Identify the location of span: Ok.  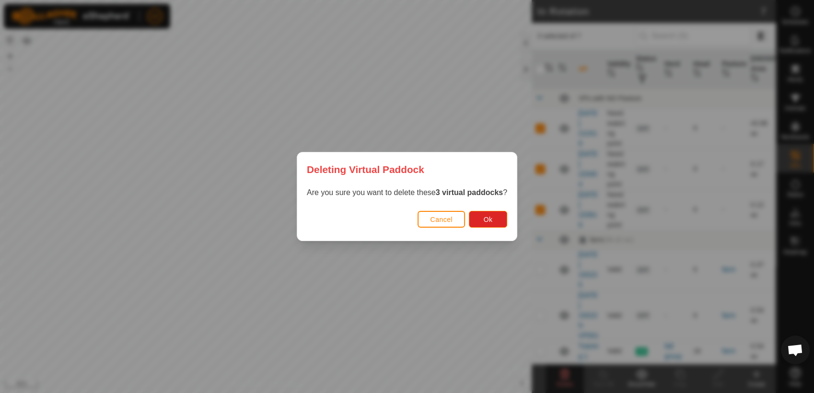
(488, 219).